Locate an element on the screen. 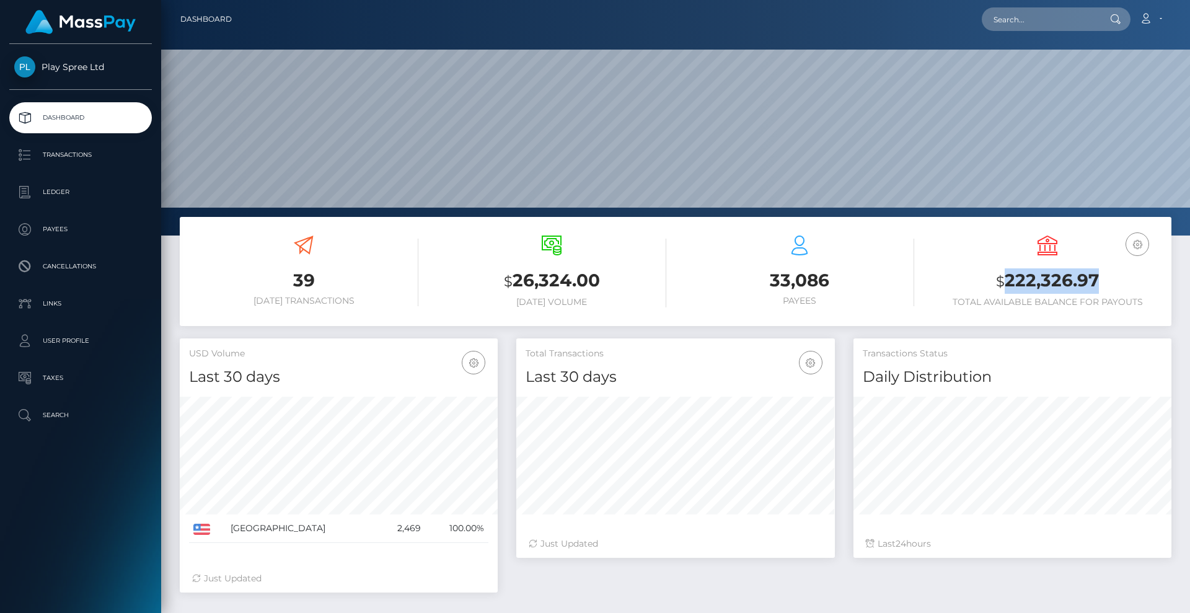 Image resolution: width=1190 pixels, height=613 pixels. a: Links is located at coordinates (81, 304).